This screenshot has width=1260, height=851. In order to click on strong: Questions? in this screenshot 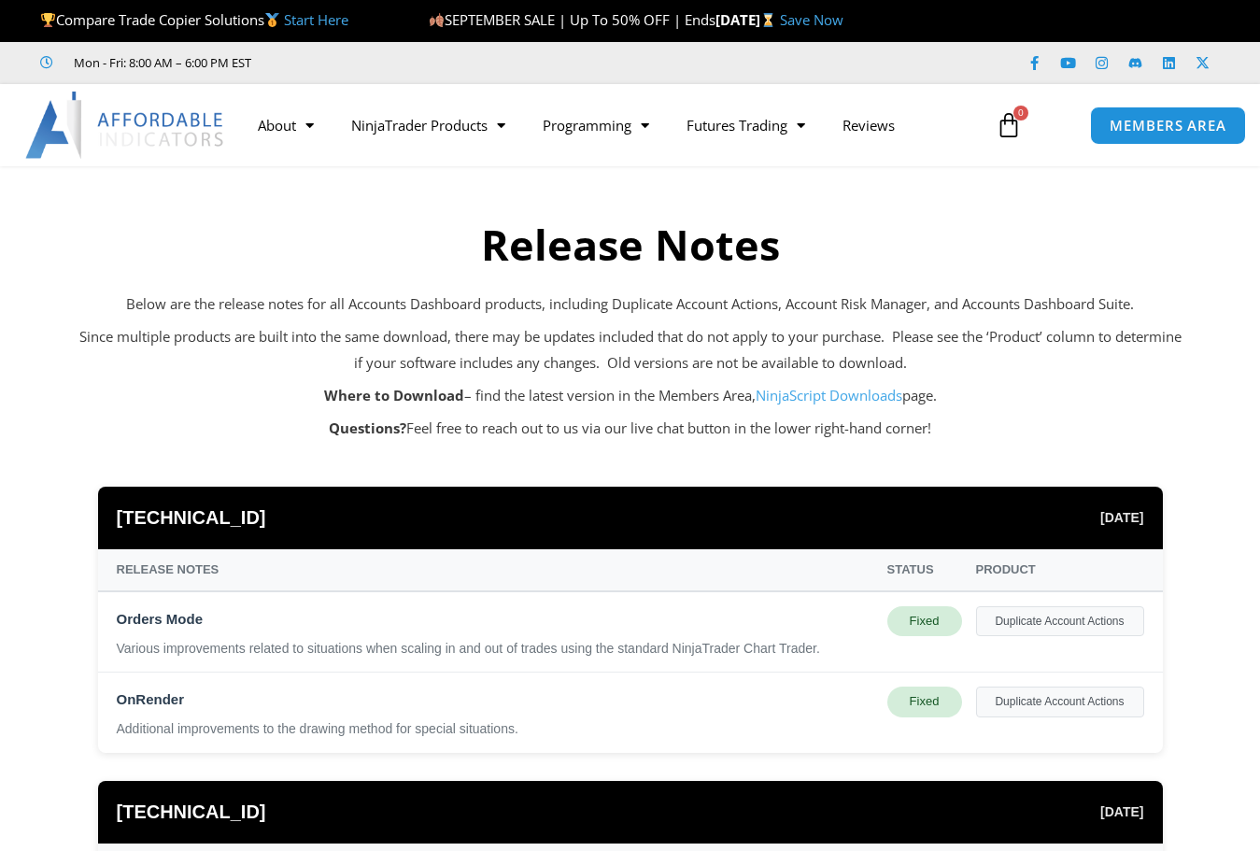, I will do `click(367, 428)`.